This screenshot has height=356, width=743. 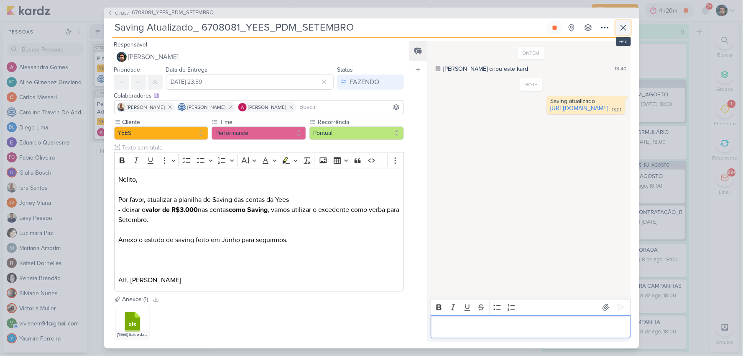 I want to click on div: Colaboradores, so click(x=259, y=95).